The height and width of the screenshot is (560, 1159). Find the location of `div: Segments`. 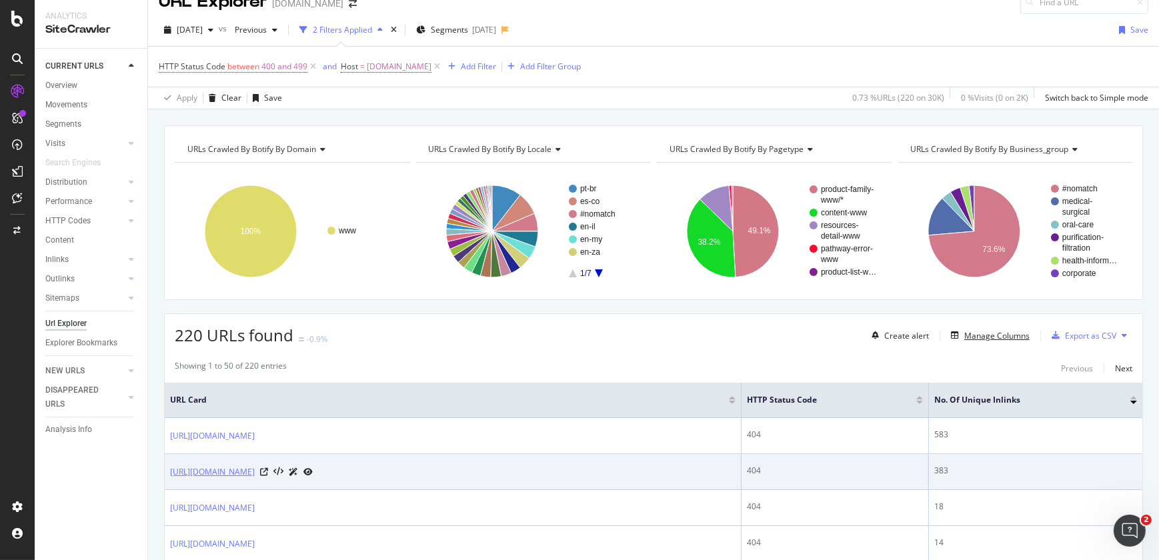

div: Segments is located at coordinates (63, 124).